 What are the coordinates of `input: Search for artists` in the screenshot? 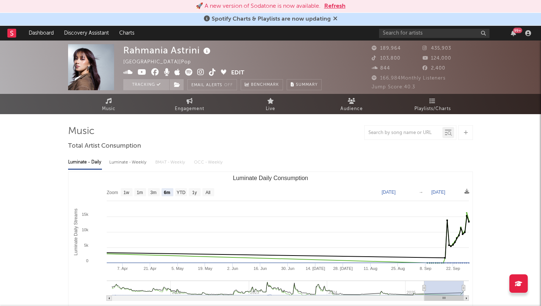 It's located at (434, 33).